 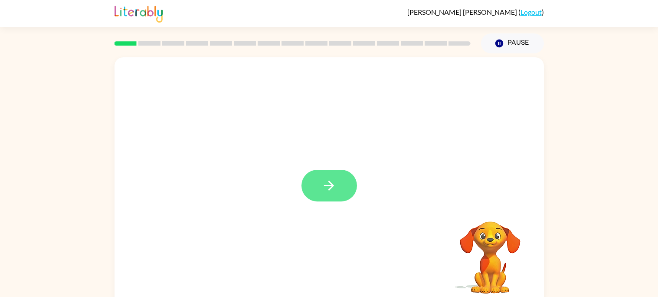 What do you see at coordinates (531, 12) in the screenshot?
I see `a: Logout` at bounding box center [531, 12].